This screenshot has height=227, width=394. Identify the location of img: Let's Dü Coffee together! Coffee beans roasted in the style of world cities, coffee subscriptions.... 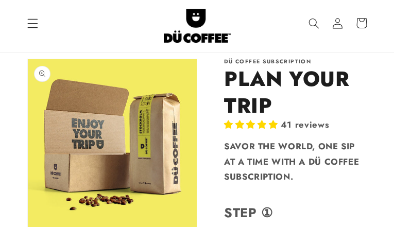
(197, 23).